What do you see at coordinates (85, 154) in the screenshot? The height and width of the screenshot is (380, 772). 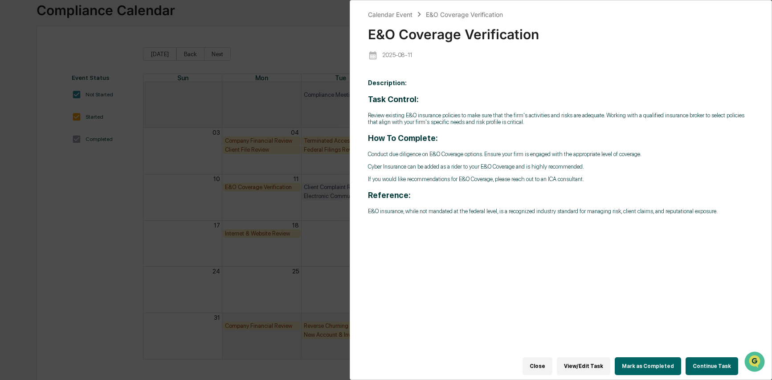 I see `a: Powered byPylon` at bounding box center [85, 154].